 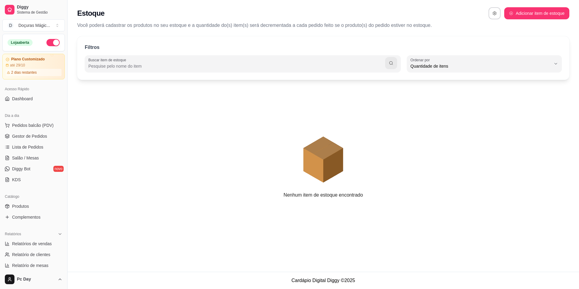 What do you see at coordinates (537, 13) in the screenshot?
I see `button: Adicionar item de estoque` at bounding box center [537, 13].